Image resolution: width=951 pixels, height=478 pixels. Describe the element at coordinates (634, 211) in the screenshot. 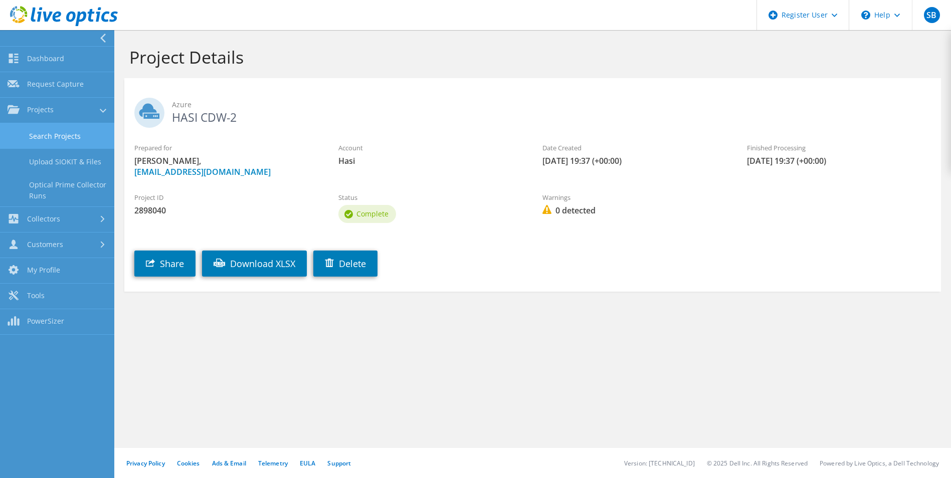

I see `span: 0 detected` at that location.